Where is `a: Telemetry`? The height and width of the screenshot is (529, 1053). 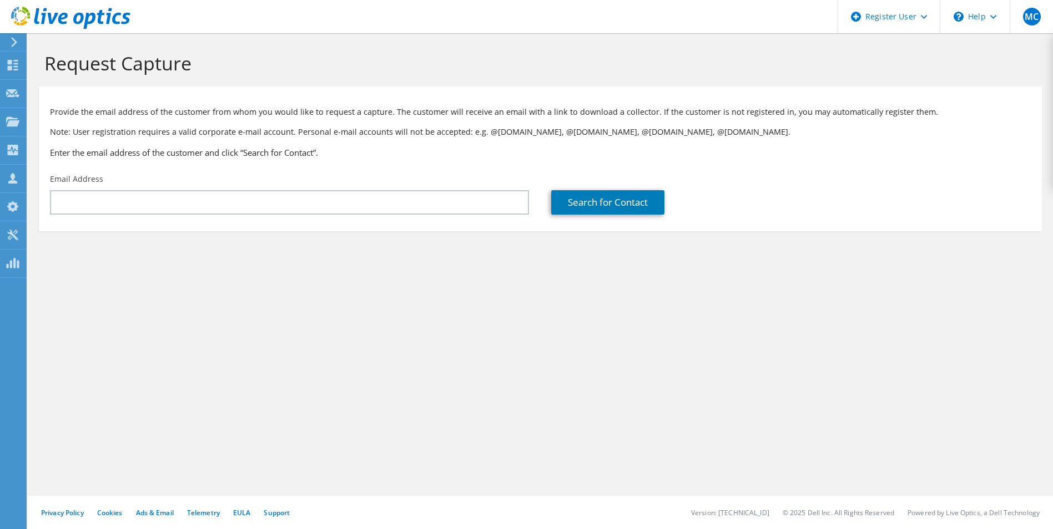
a: Telemetry is located at coordinates (203, 513).